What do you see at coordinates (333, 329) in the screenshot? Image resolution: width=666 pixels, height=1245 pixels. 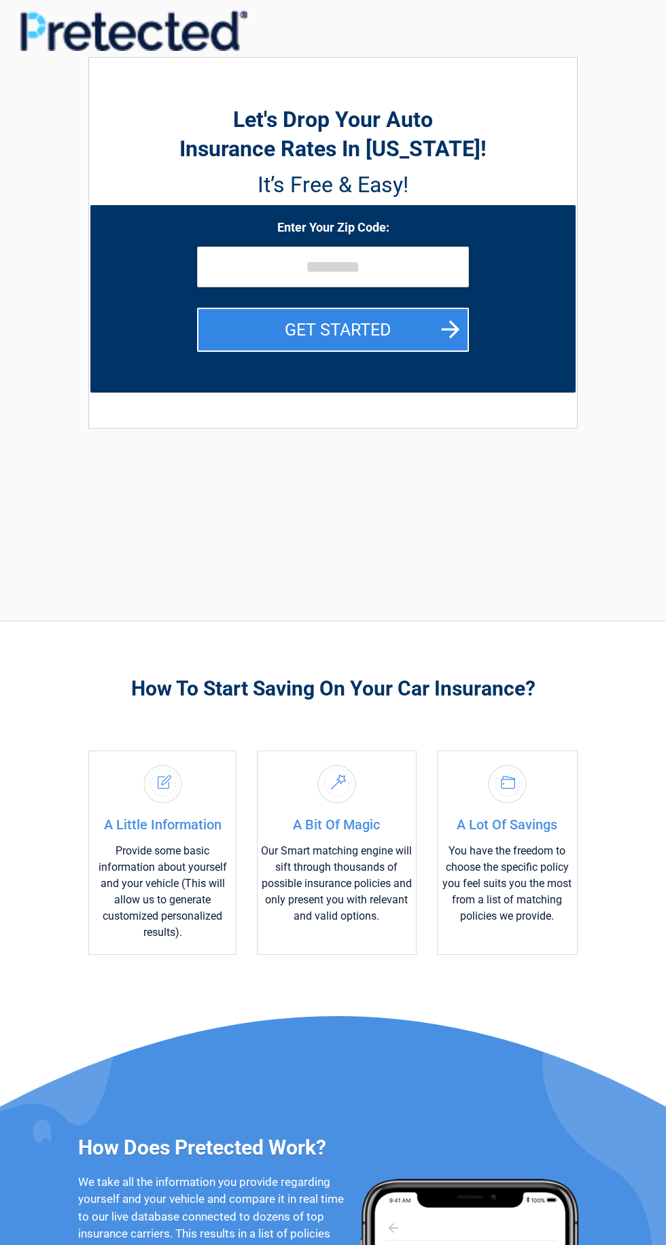 I see `button: GET STARTED` at bounding box center [333, 329].